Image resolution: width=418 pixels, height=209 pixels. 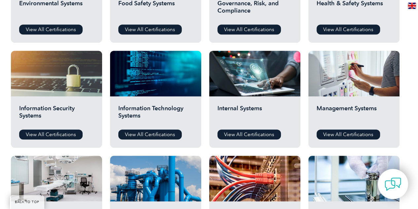 What do you see at coordinates (412, 6) in the screenshot?
I see `img: en` at bounding box center [412, 6].